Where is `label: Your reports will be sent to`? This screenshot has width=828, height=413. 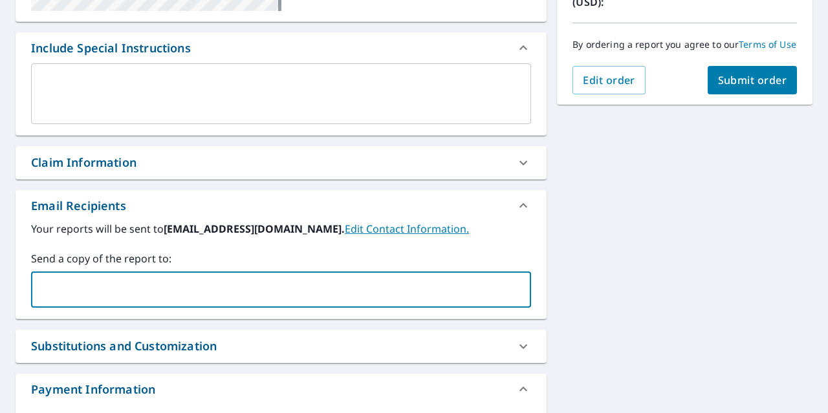
label: Your reports will be sent to is located at coordinates (281, 229).